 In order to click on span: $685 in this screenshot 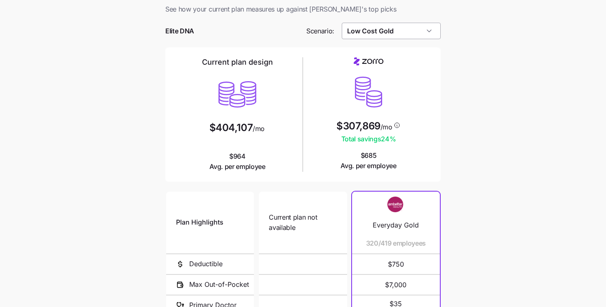, I will do `click(369, 161)`.